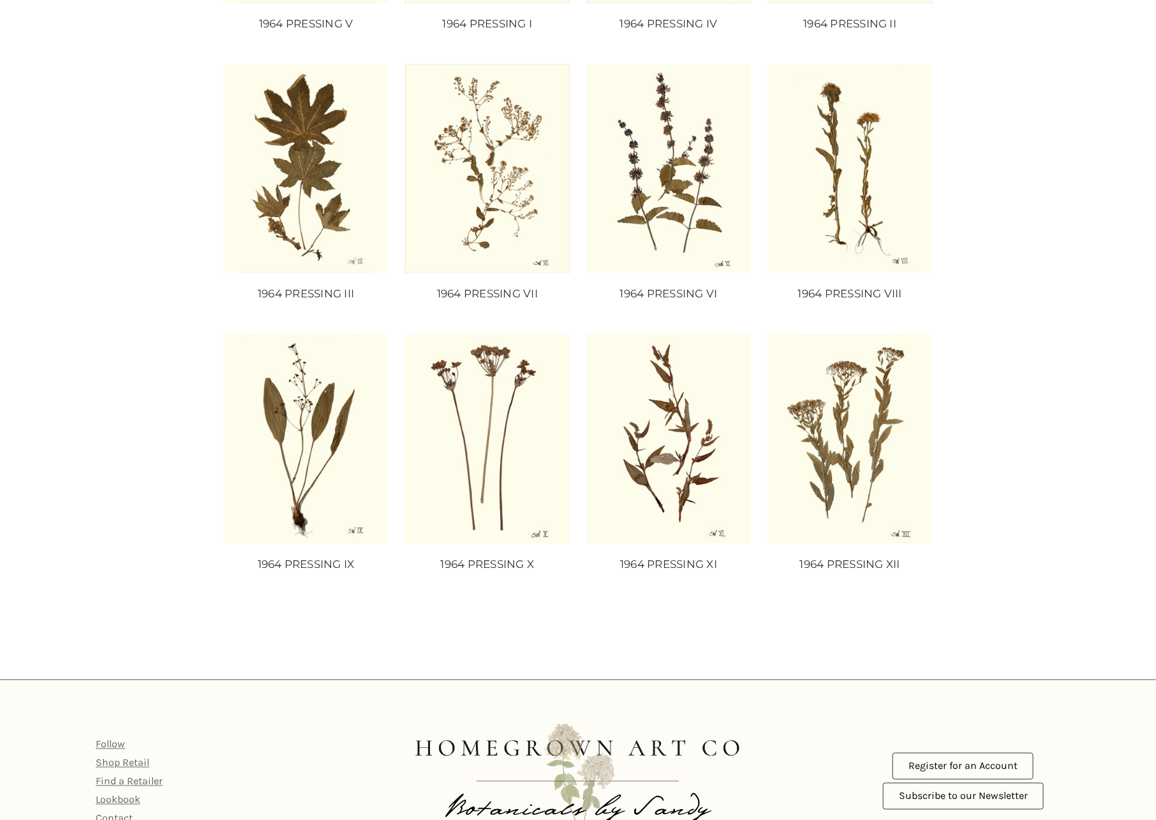 This screenshot has width=1156, height=820. What do you see at coordinates (123, 762) in the screenshot?
I see `a: Shop Retail` at bounding box center [123, 762].